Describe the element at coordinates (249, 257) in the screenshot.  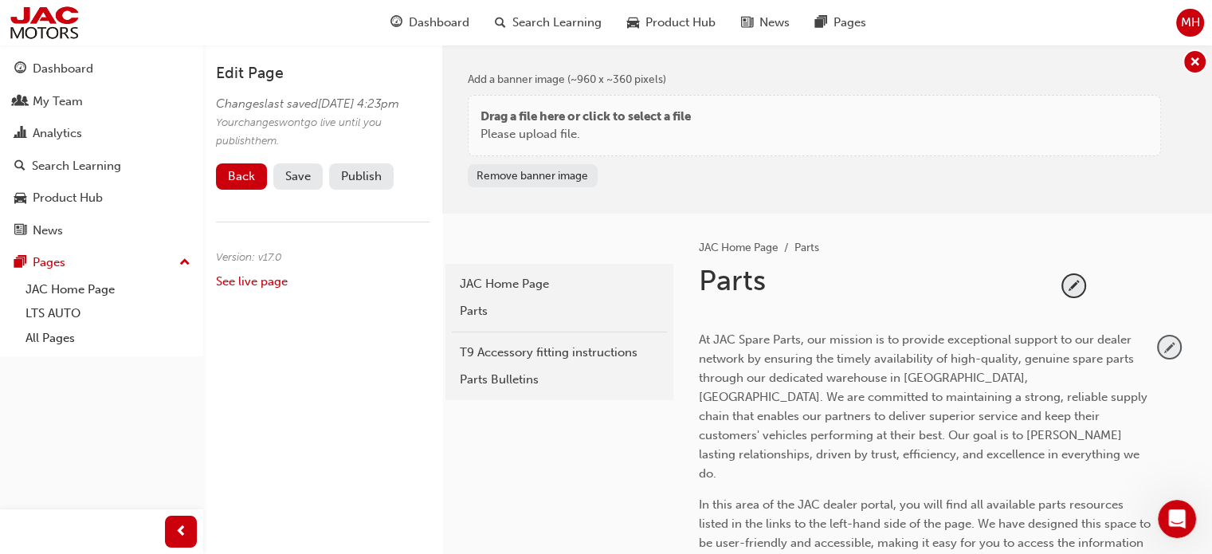
I see `span: Version: v 17 . 0` at that location.